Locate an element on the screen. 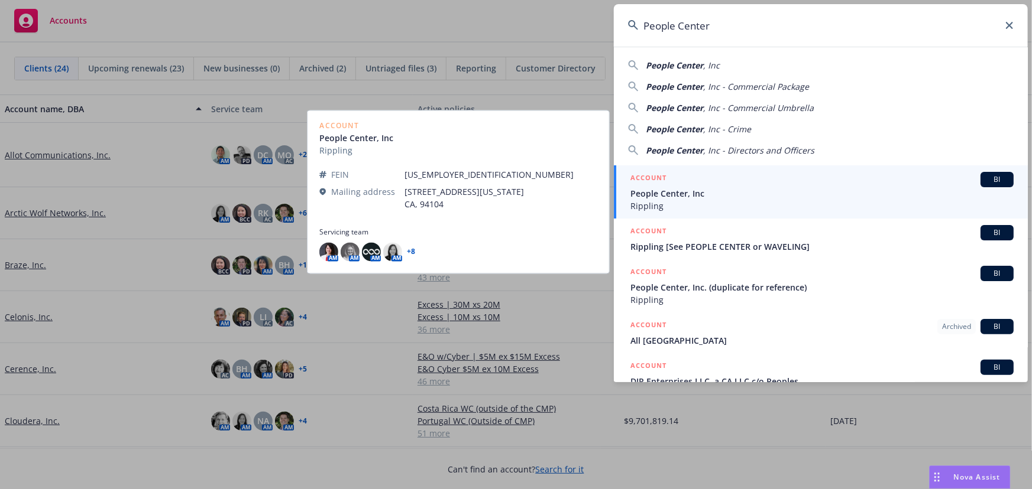 The height and width of the screenshot is (489, 1032). a: ACCOUNTBIPeople Center, Inc. (duplicate for reference)Rippling is located at coordinates (821, 286).